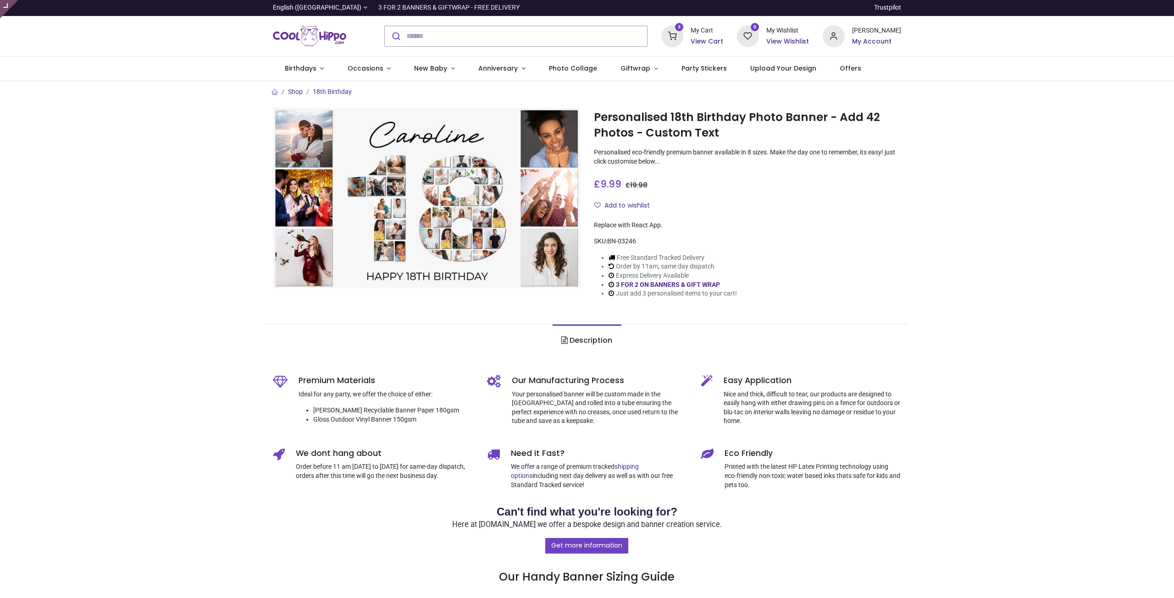 The image size is (1174, 598). I want to click on a: Occasions, so click(369, 69).